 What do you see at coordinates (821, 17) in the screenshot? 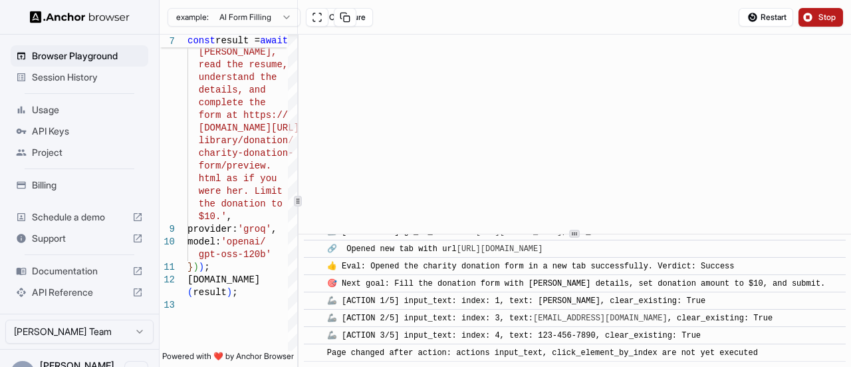
I see `button: Stop` at bounding box center [821, 17].